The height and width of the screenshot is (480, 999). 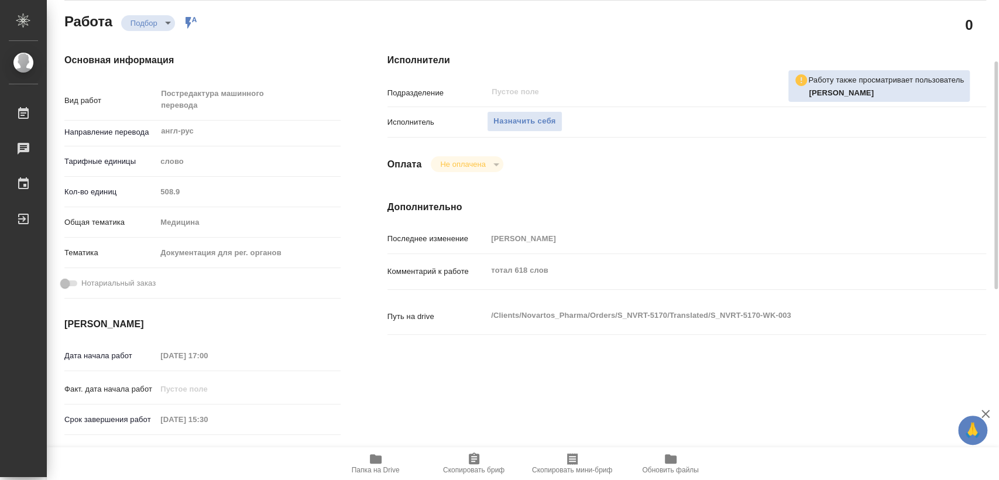 I want to click on p: Тематика, so click(x=110, y=253).